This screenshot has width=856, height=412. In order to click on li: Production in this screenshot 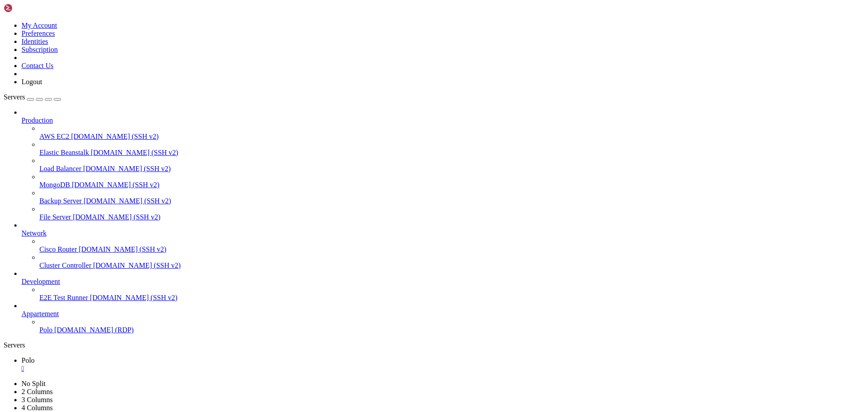, I will do `click(437, 165)`.